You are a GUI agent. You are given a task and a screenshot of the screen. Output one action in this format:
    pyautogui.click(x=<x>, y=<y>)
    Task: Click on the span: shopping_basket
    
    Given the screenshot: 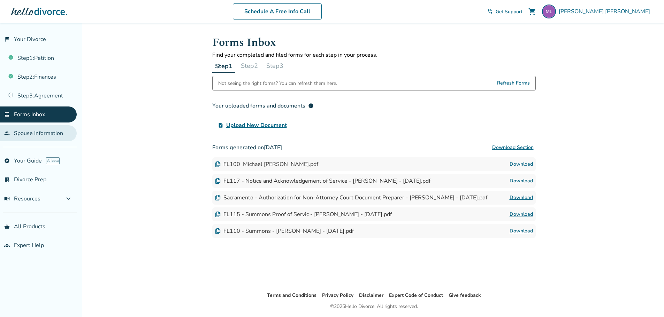 What is the action you would take?
    pyautogui.click(x=7, y=227)
    